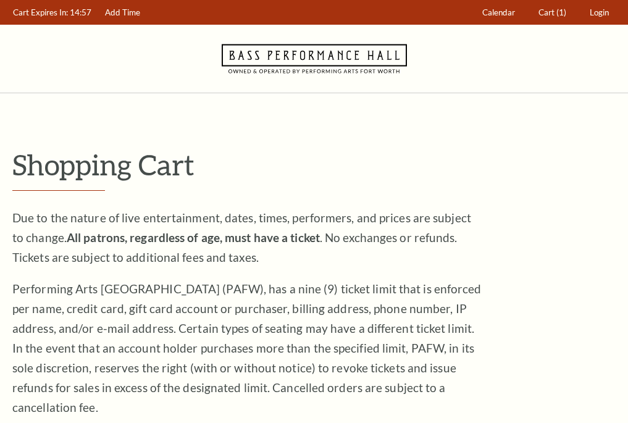  Describe the element at coordinates (40, 12) in the screenshot. I see `span: Cart Expires In:` at that location.